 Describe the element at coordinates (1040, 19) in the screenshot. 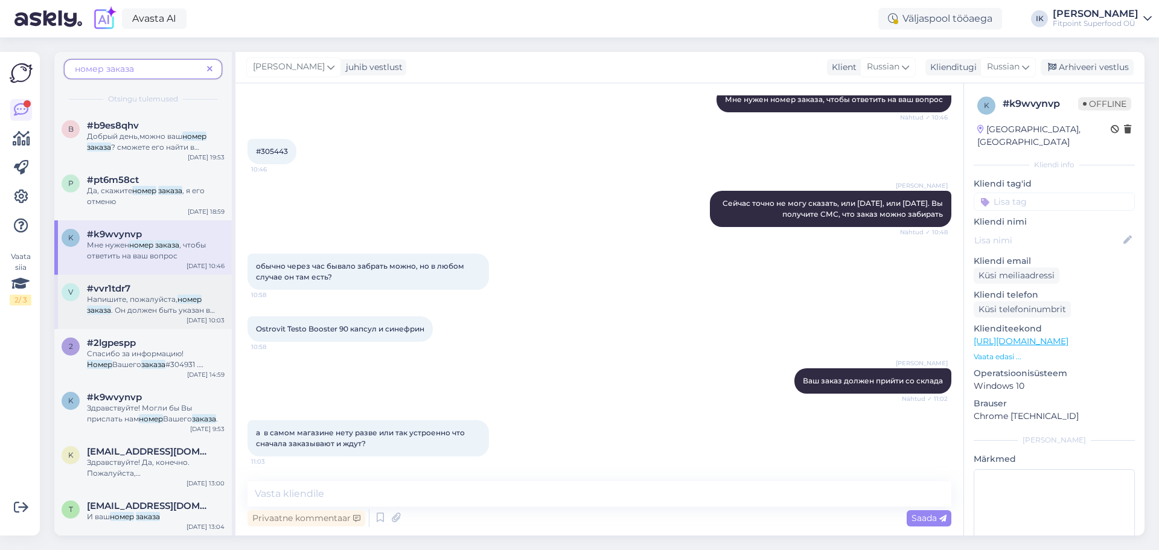

I see `div: IK` at that location.